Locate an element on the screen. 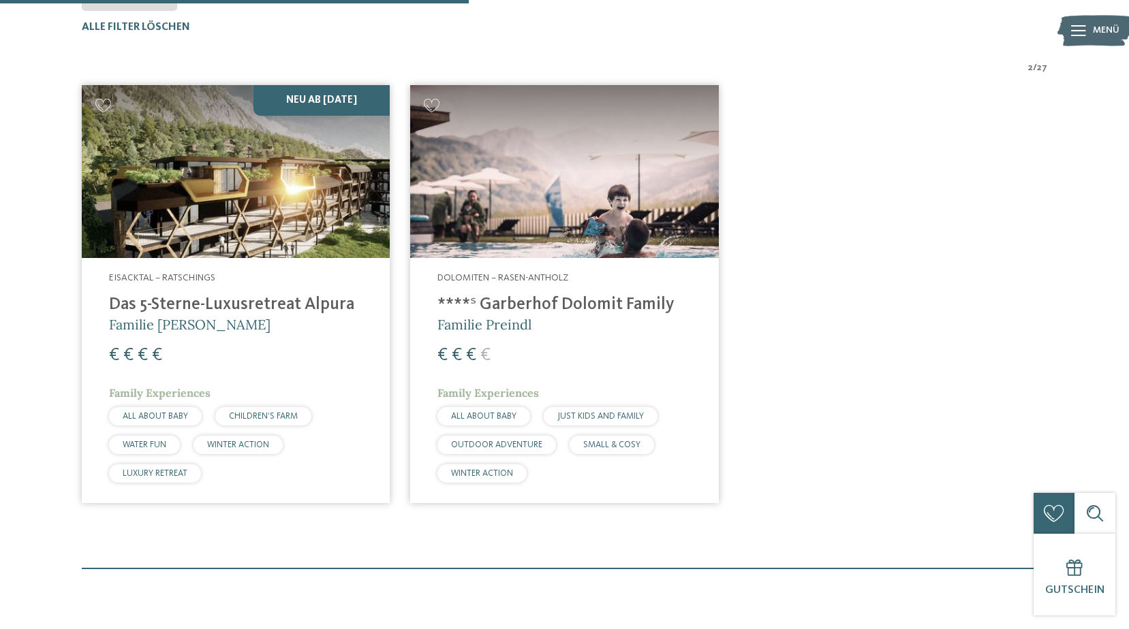 This screenshot has height=629, width=1129. a: Gutschein is located at coordinates (1074, 575).